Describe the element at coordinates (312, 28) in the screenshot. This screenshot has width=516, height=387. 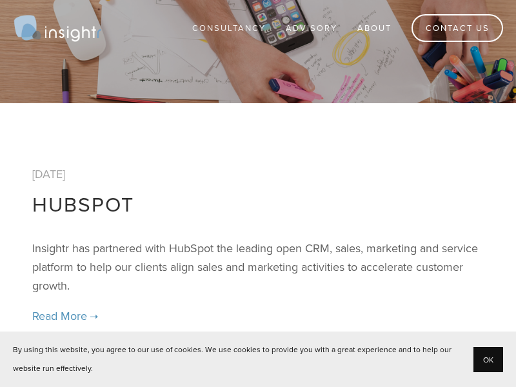
I see `a: Advisory` at that location.